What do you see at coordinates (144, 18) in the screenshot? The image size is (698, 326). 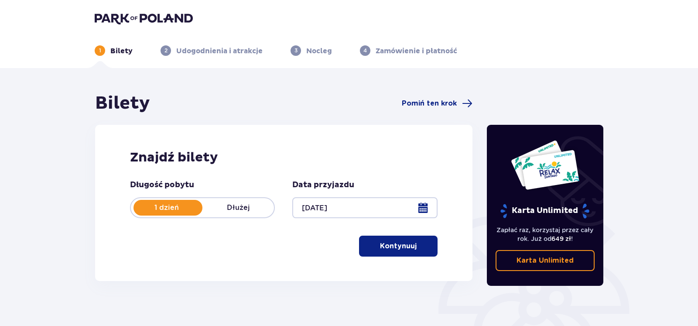 I see `img: Park of Poland logo` at bounding box center [144, 18].